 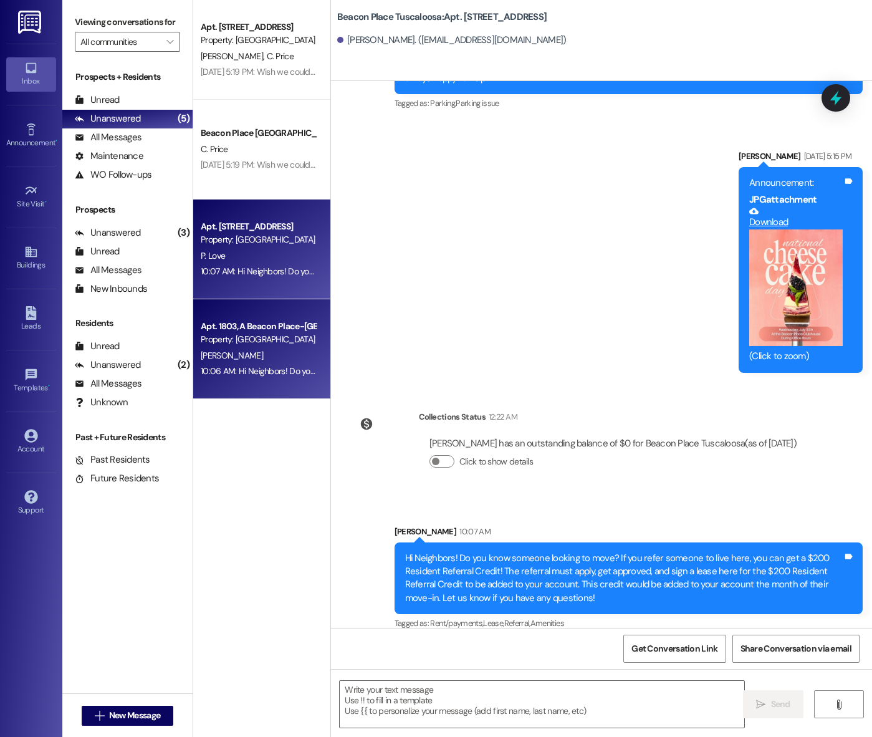 I want to click on button: Share Conversation via email, so click(x=796, y=649).